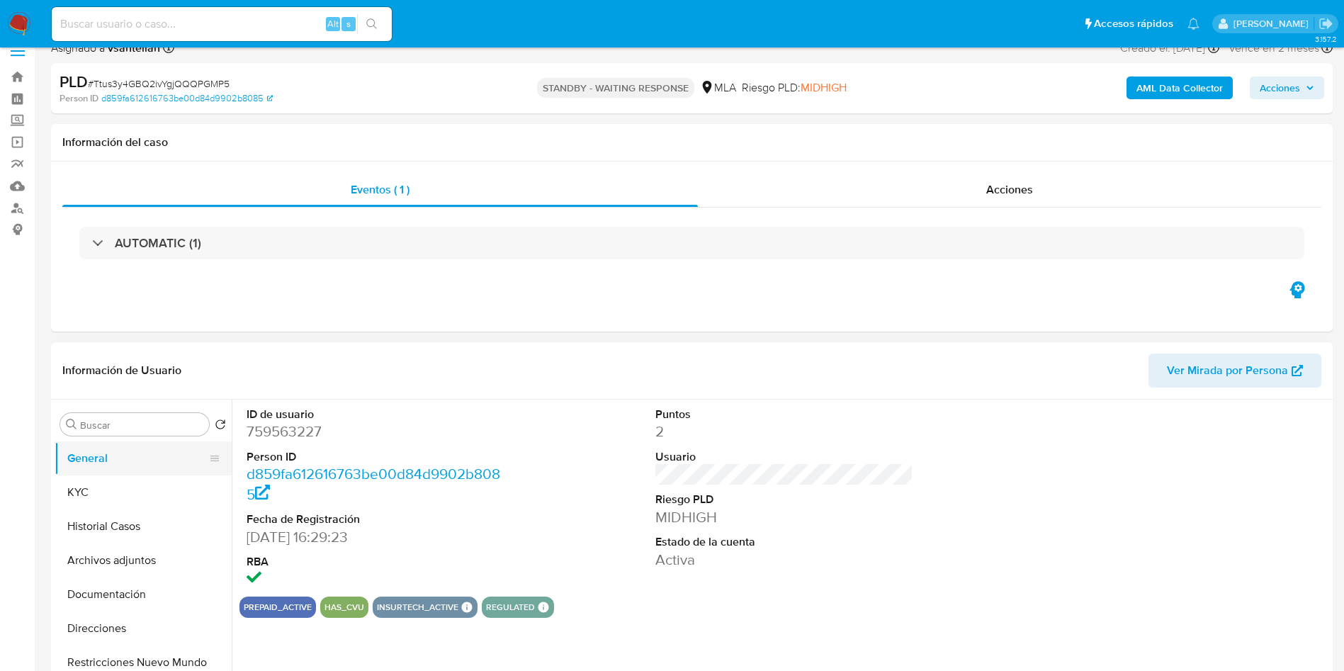  I want to click on dd: 759563227, so click(376, 431).